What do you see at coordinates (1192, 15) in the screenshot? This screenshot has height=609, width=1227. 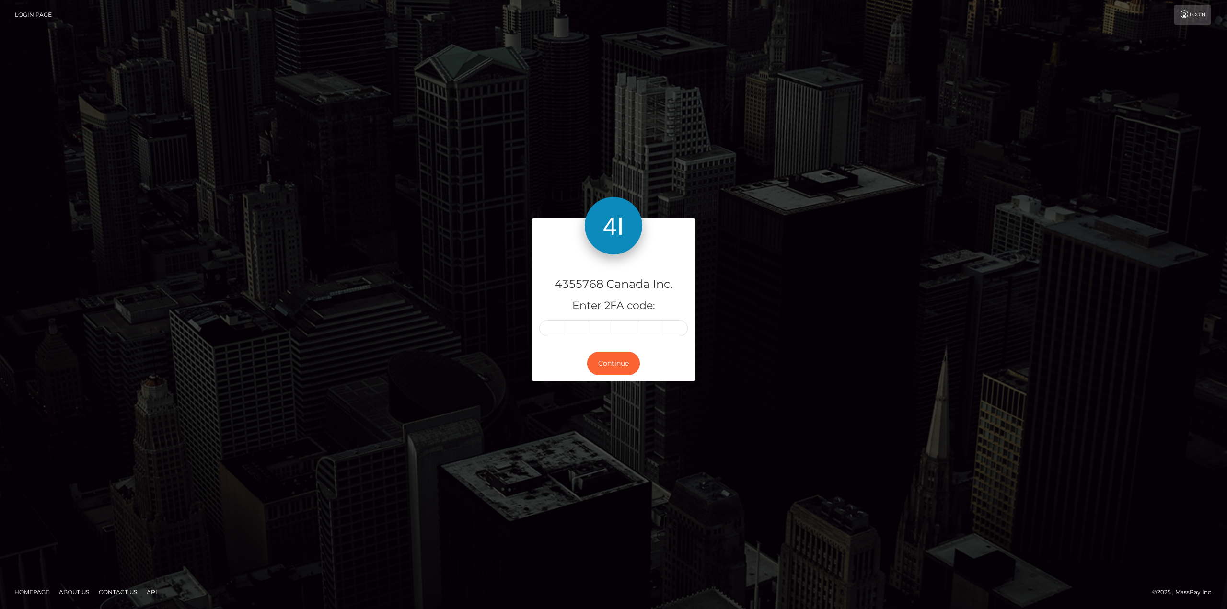 I see `a: Login` at bounding box center [1192, 15].